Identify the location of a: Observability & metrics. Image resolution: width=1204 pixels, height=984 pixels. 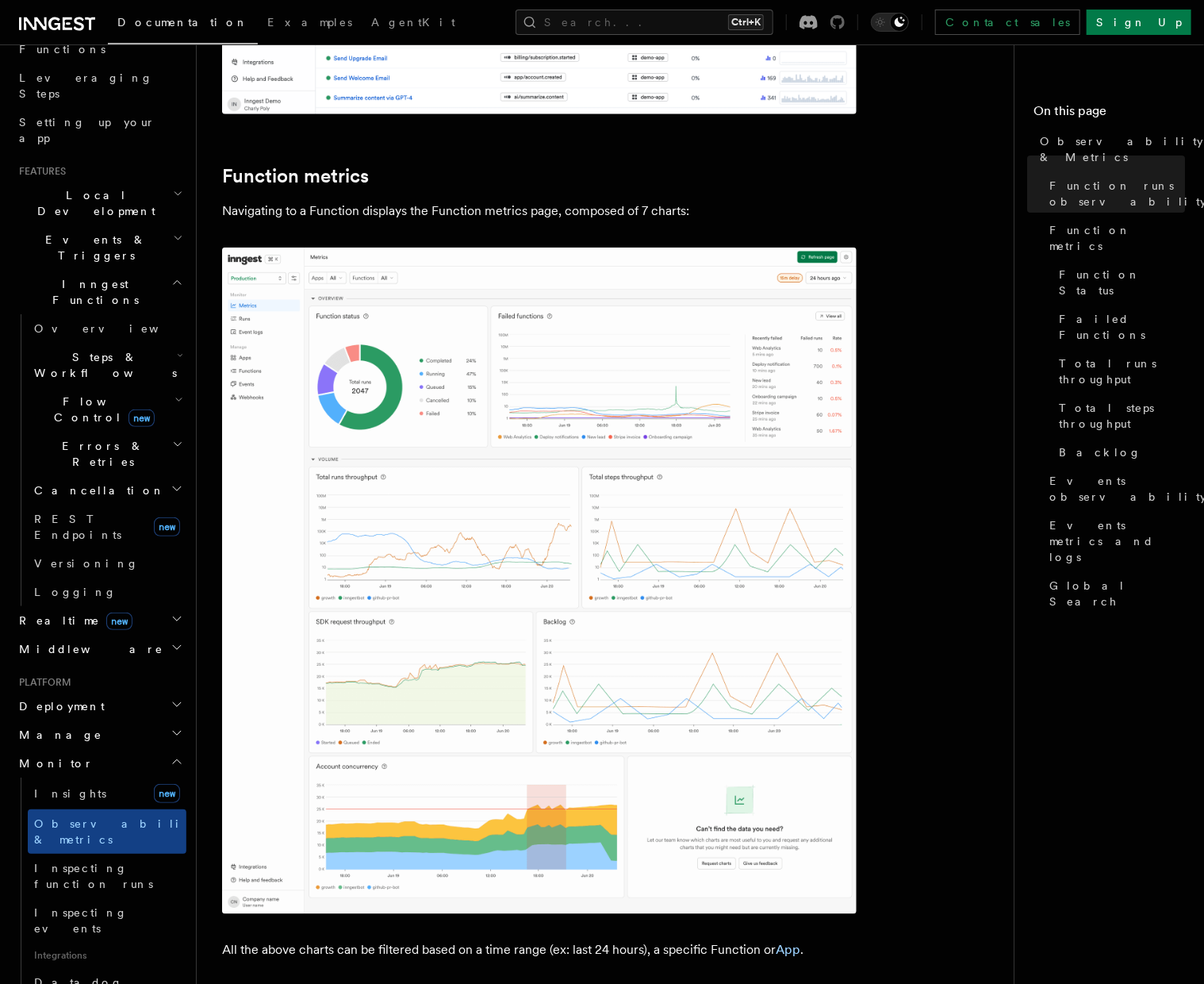
(107, 832).